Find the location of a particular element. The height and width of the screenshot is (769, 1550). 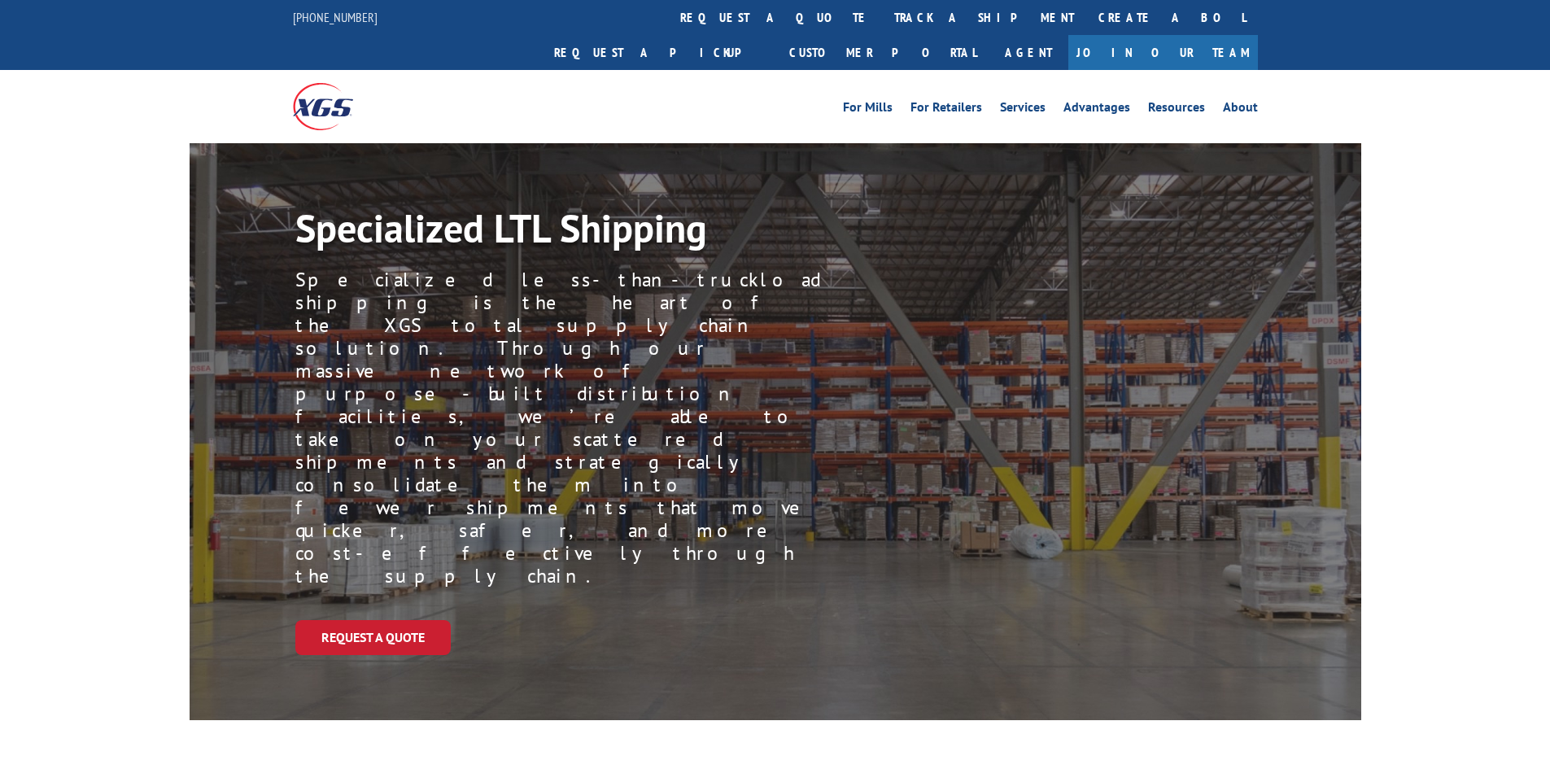

a: Request a Quote is located at coordinates (373, 637).